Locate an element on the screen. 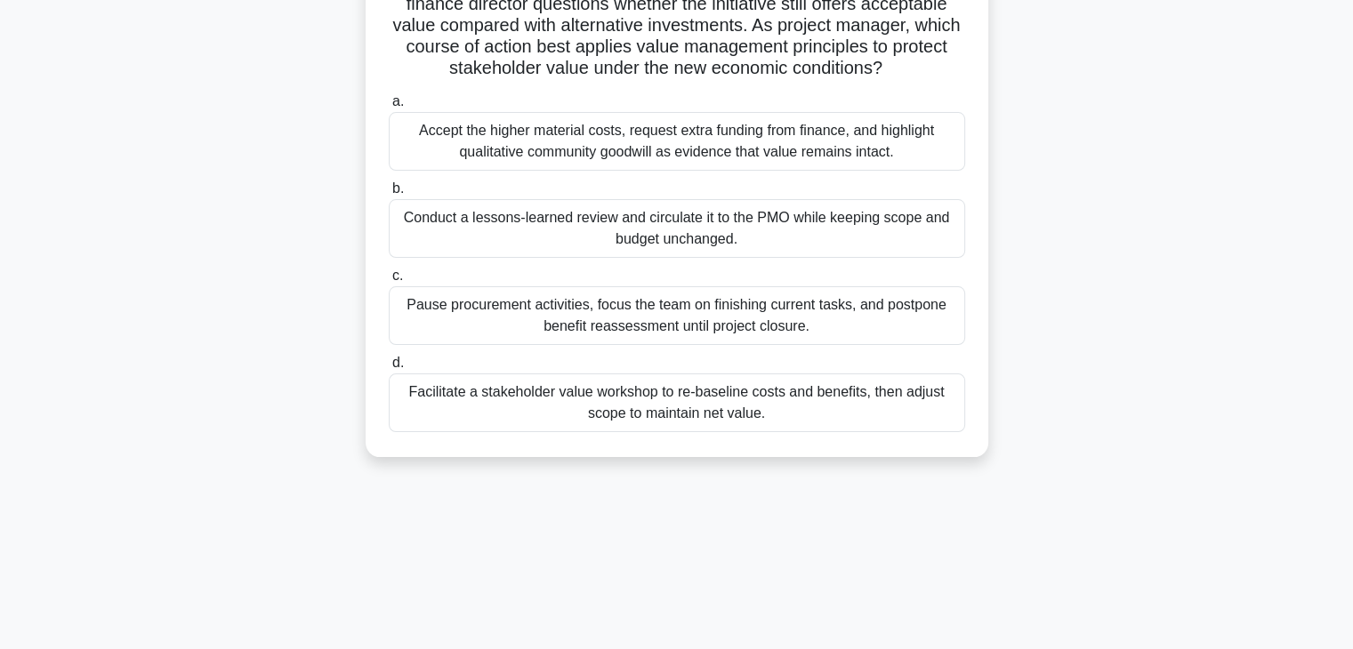 The image size is (1353, 649). span: c. is located at coordinates (398, 275).